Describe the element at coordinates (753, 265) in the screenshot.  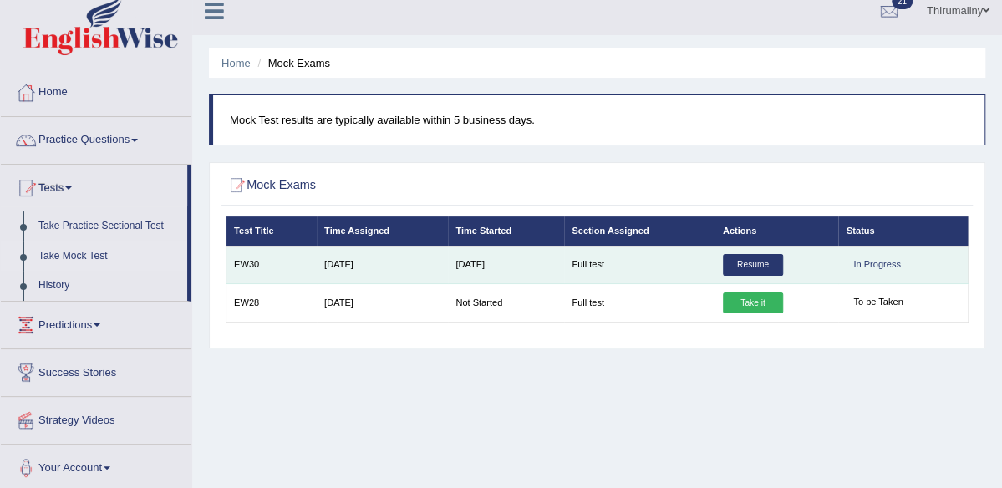
I see `a: Resume` at that location.